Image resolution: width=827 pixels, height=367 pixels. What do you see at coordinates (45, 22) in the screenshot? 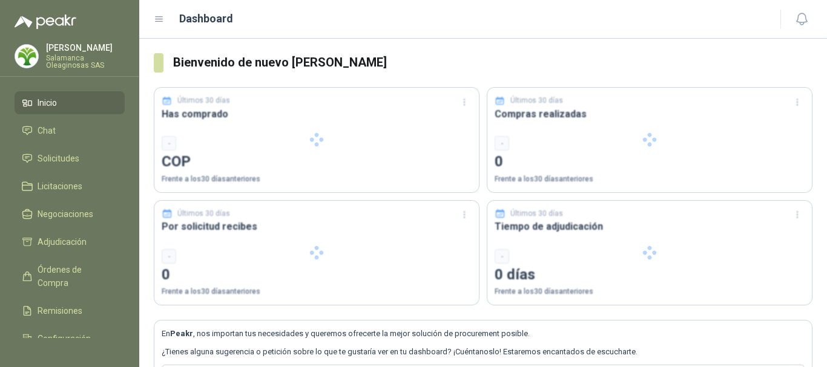
I see `img: Logo peakr` at bounding box center [45, 22].